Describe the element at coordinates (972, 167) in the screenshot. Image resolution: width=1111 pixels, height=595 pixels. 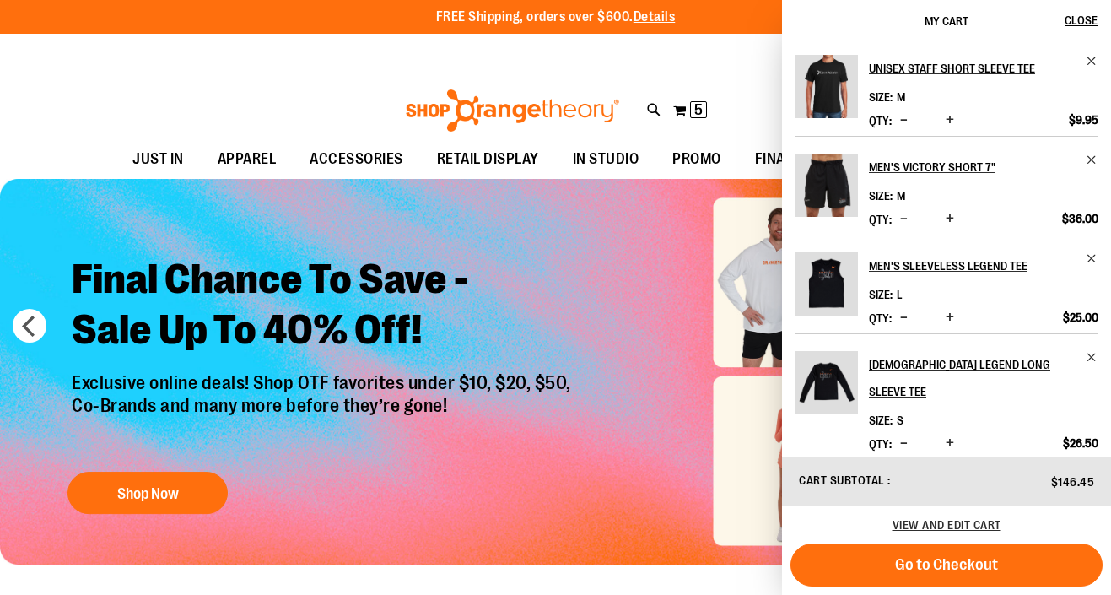
I see `h2: Men's Victory Short 7"` at that location.